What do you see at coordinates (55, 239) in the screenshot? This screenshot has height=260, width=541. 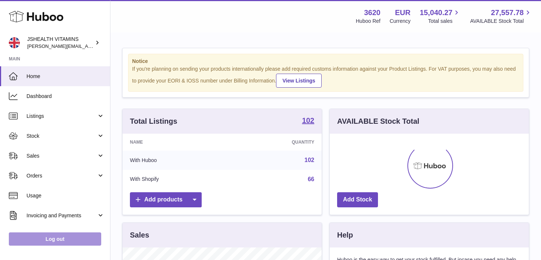 I see `a: Log out` at bounding box center [55, 239].